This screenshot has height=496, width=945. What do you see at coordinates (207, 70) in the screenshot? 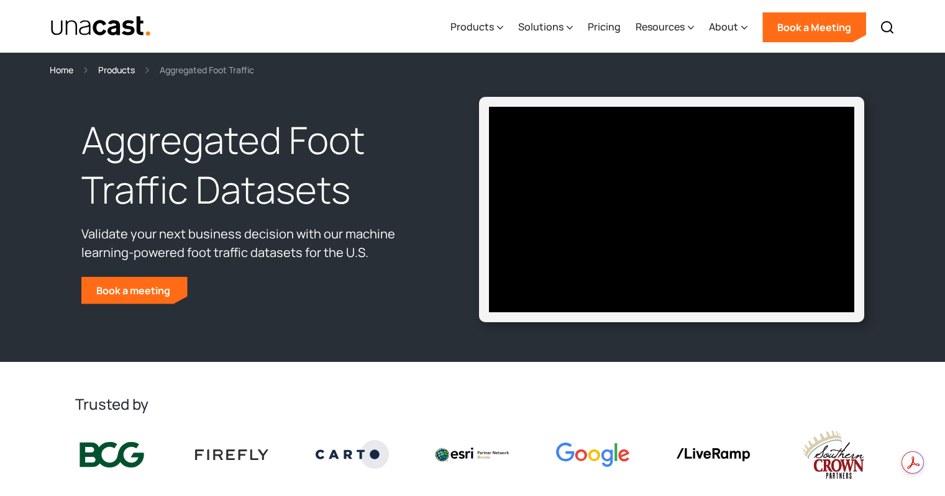
I see `div: Aggregated Foot Traffic` at bounding box center [207, 70].